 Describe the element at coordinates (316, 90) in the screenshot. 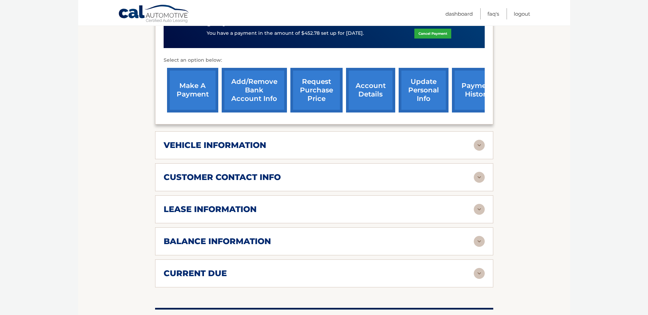

I see `a: request purchase price` at that location.